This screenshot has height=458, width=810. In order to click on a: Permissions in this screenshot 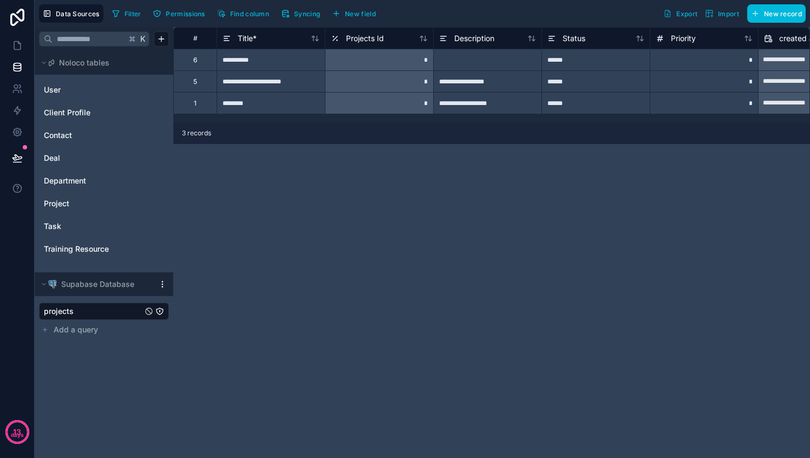, I will do `click(181, 14)`.